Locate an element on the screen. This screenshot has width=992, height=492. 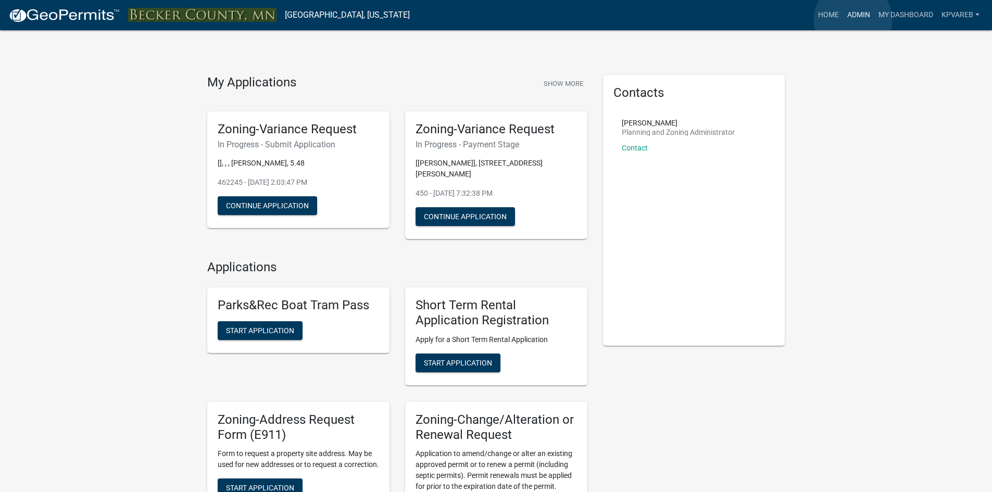
a: kpvareb is located at coordinates (960, 15).